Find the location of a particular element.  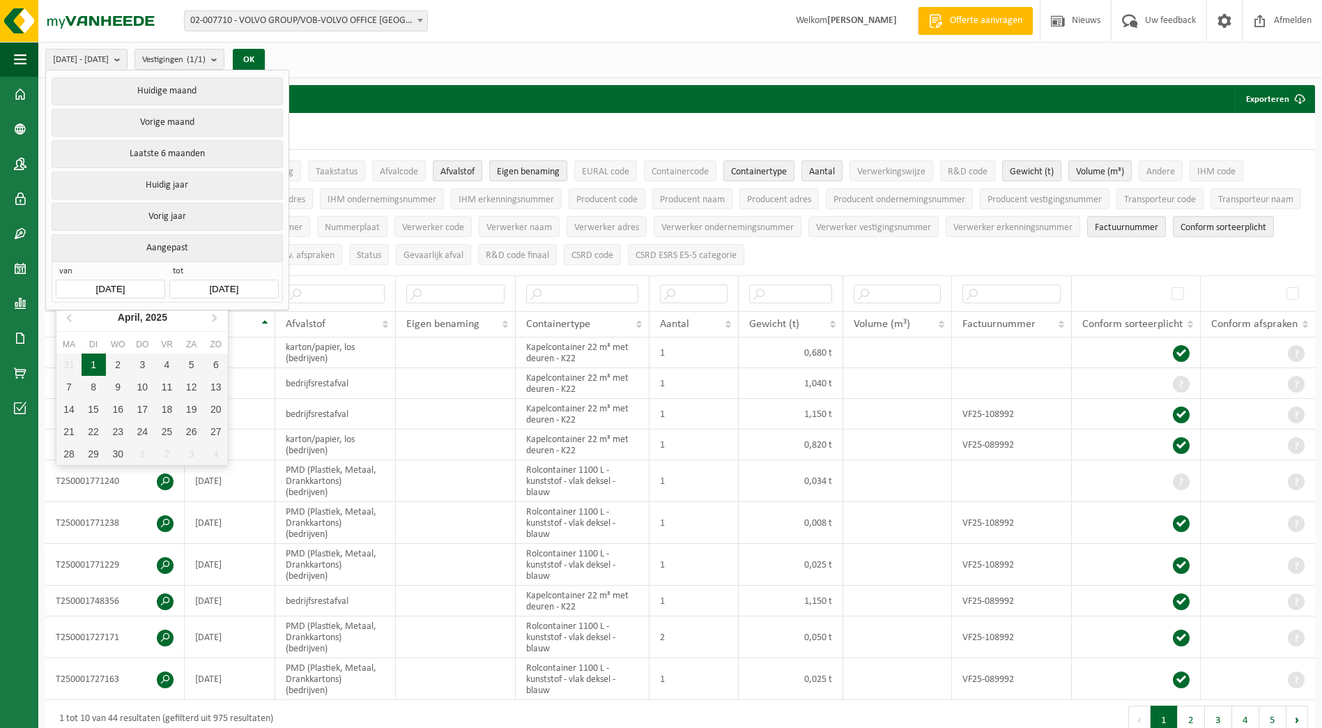

button: Gevaarlijk afval : Activate to sort is located at coordinates (434, 254).